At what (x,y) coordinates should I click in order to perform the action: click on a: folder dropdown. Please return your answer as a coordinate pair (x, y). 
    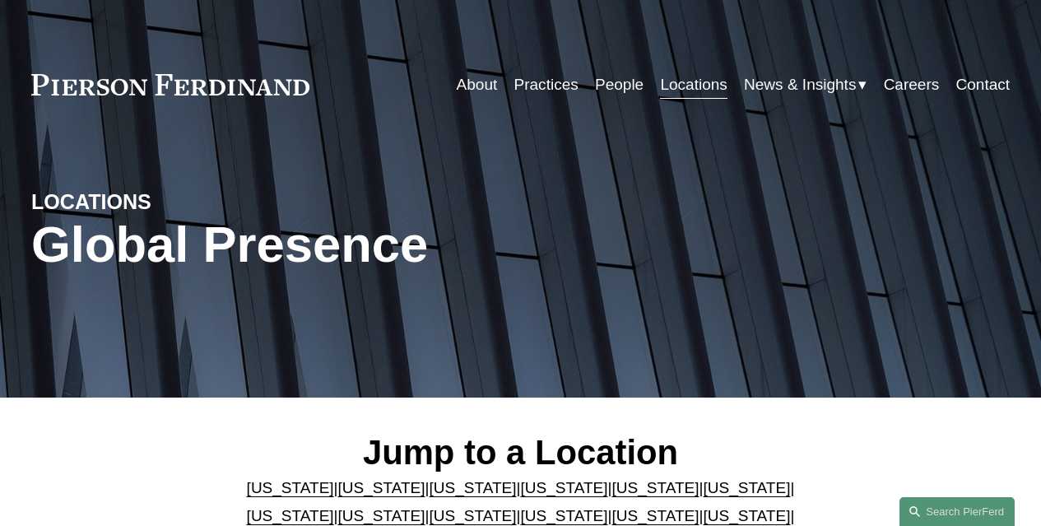
    Looking at the image, I should click on (805, 85).